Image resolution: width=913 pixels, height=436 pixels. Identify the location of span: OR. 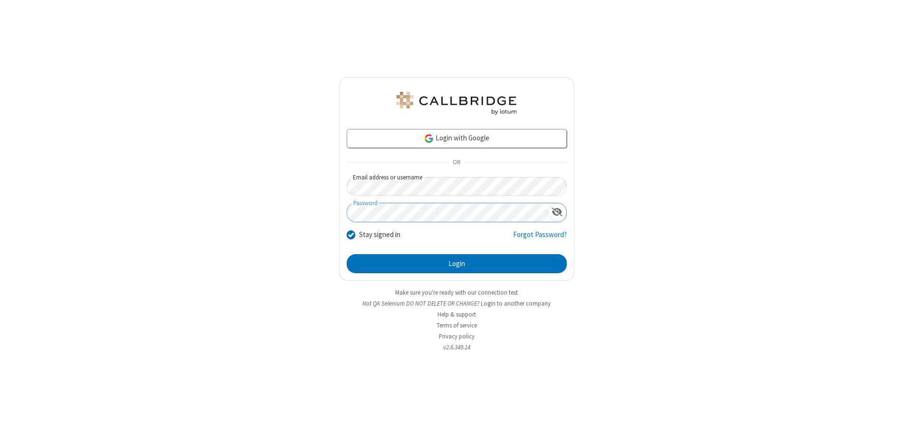
(457, 163).